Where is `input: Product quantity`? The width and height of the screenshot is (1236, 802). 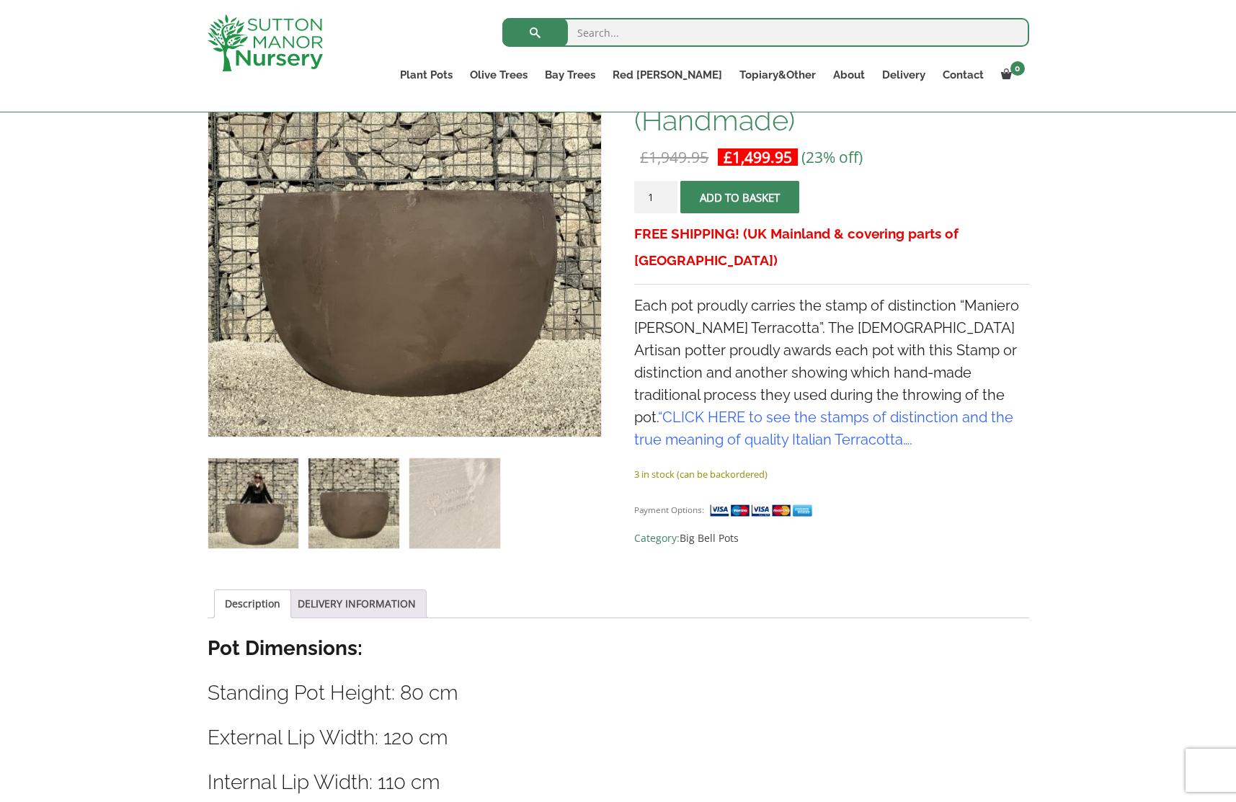
input: Product quantity is located at coordinates (656, 197).